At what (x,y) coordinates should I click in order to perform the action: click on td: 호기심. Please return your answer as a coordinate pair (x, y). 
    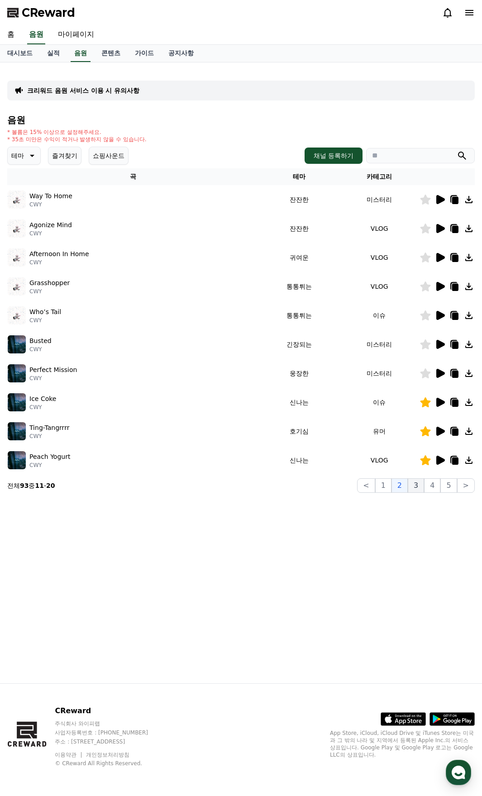
    Looking at the image, I should click on (299, 431).